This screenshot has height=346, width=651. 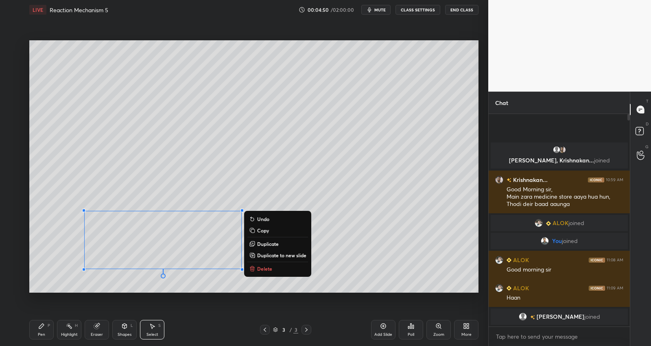 What do you see at coordinates (559, 234) in the screenshot?
I see `div: grid` at bounding box center [559, 234].